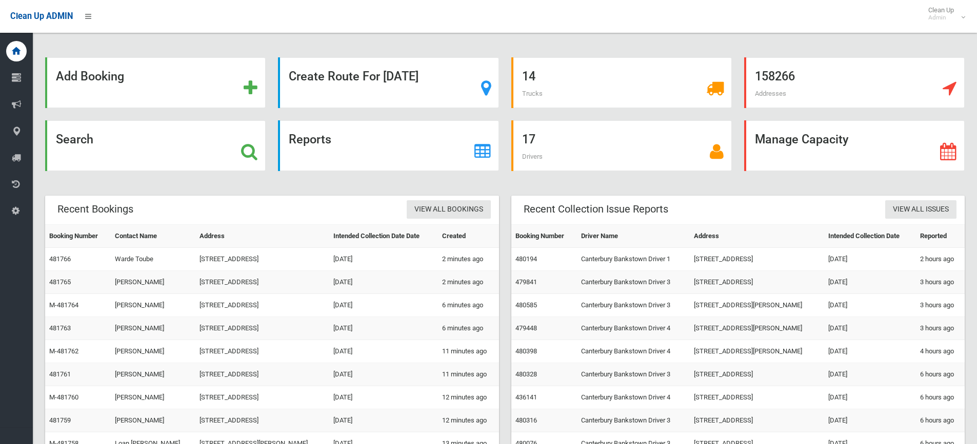  Describe the element at coordinates (155, 83) in the screenshot. I see `a: Add Booking` at that location.